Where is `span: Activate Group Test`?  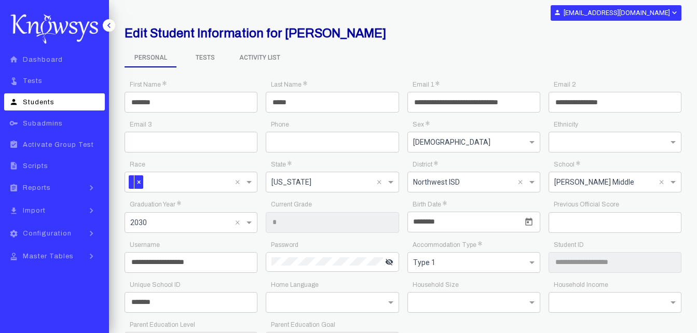
span: Activate Group Test is located at coordinates (58, 145).